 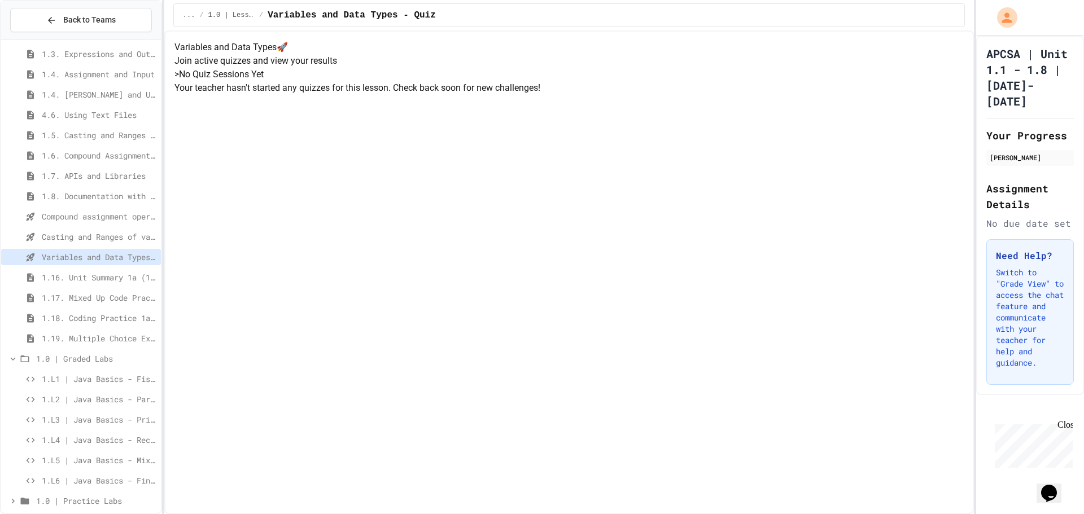 What do you see at coordinates (99, 460) in the screenshot?
I see `span: 1.L5 | Java Basics - Mixed Number Lab` at bounding box center [99, 460].